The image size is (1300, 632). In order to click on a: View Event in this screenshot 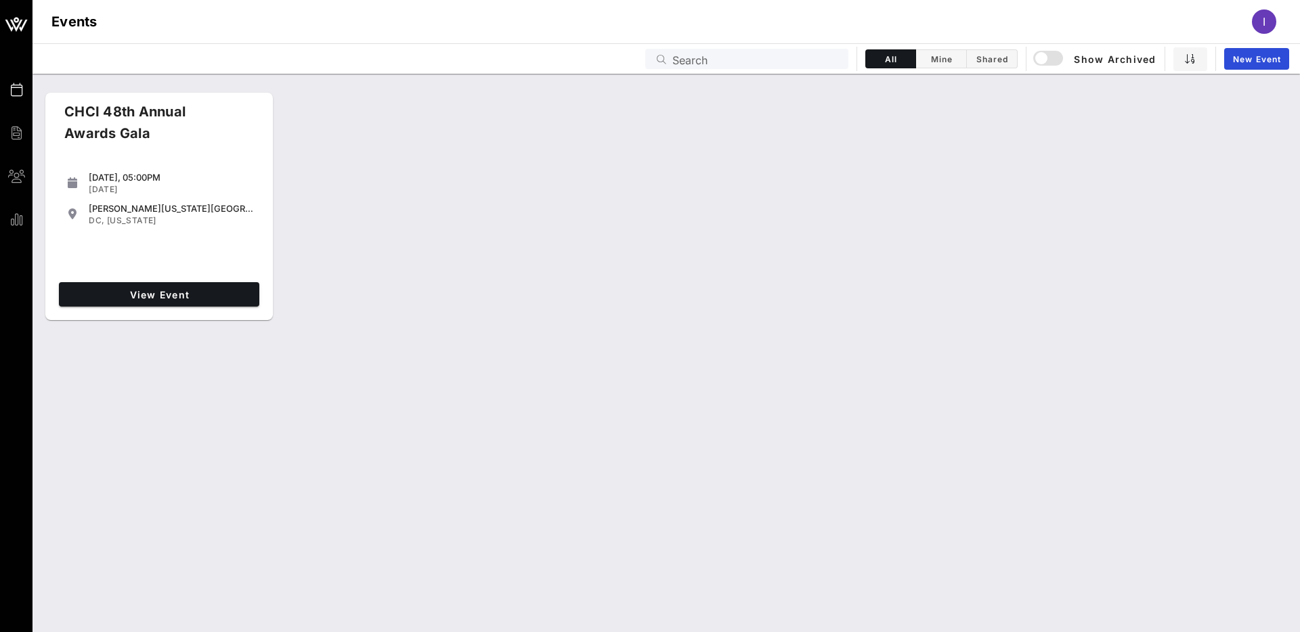, I will do `click(159, 295)`.